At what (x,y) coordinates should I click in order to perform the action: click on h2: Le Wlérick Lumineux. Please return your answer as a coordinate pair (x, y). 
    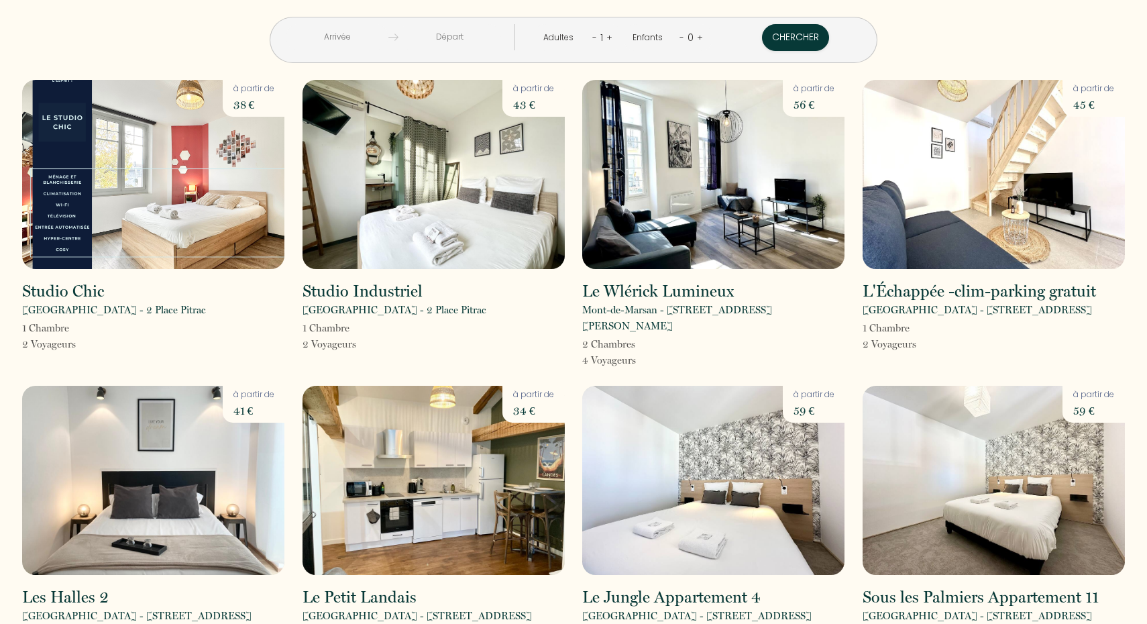
    Looking at the image, I should click on (658, 291).